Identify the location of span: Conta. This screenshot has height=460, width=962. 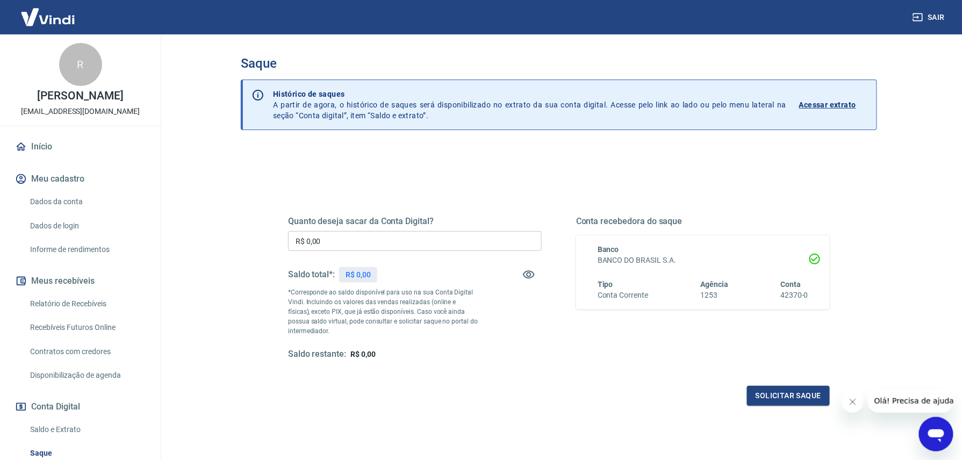
(790, 284).